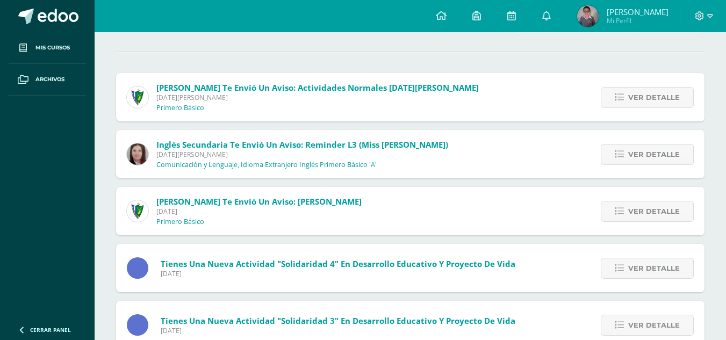  Describe the element at coordinates (338, 321) in the screenshot. I see `span: Tienes una nueva actividad "Solidaridad 3" En Desarrollo Educativo y Proyecto de Vida` at that location.